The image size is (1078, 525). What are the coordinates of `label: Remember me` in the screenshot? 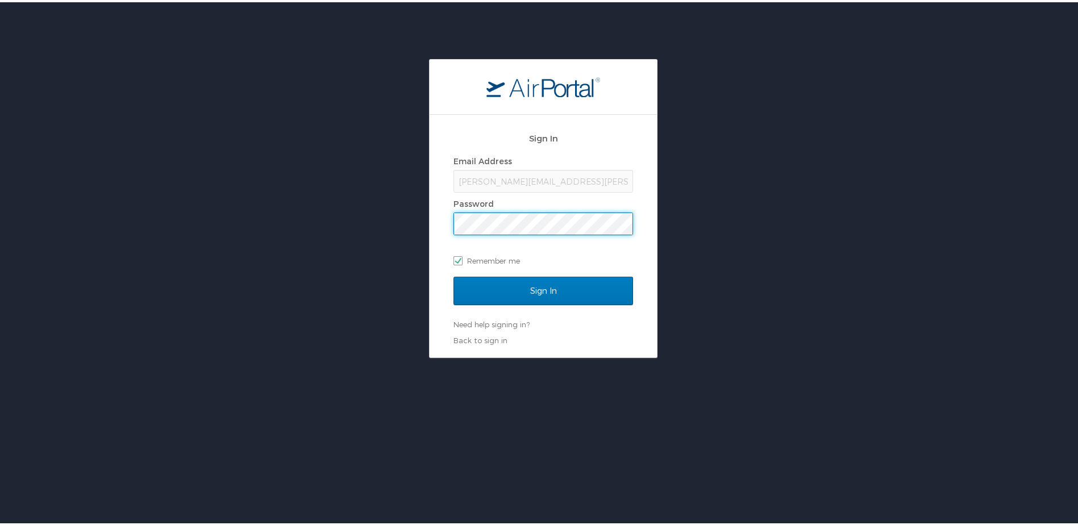 It's located at (543, 259).